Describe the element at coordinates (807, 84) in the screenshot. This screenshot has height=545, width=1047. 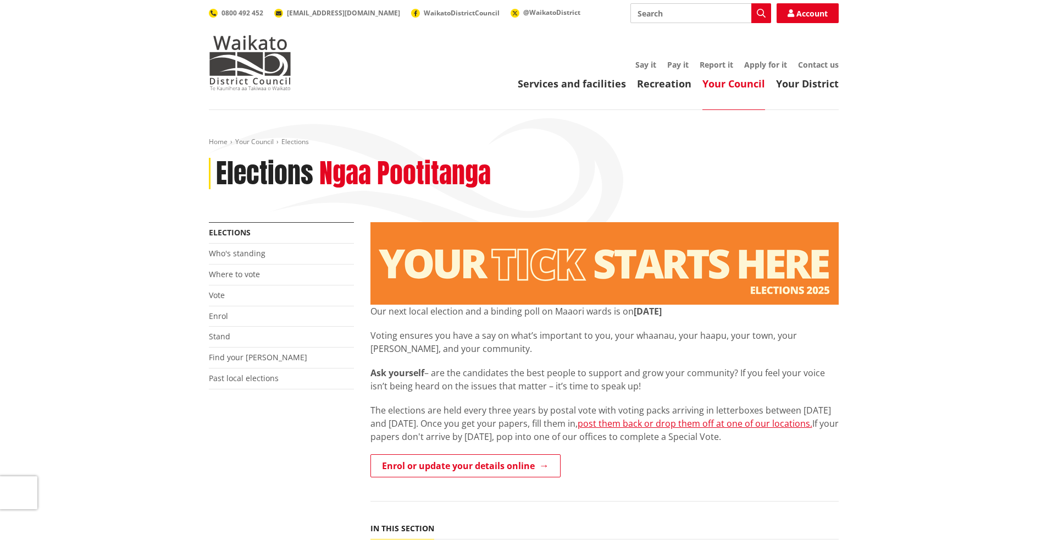
I see `a: Your District` at that location.